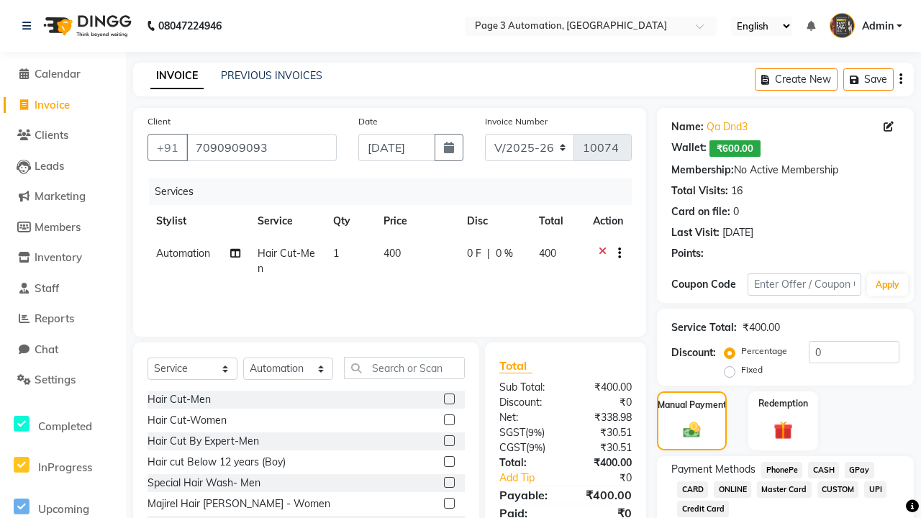 This screenshot has height=518, width=921. What do you see at coordinates (187, 420) in the screenshot?
I see `div: Hair Cut-Women` at bounding box center [187, 420].